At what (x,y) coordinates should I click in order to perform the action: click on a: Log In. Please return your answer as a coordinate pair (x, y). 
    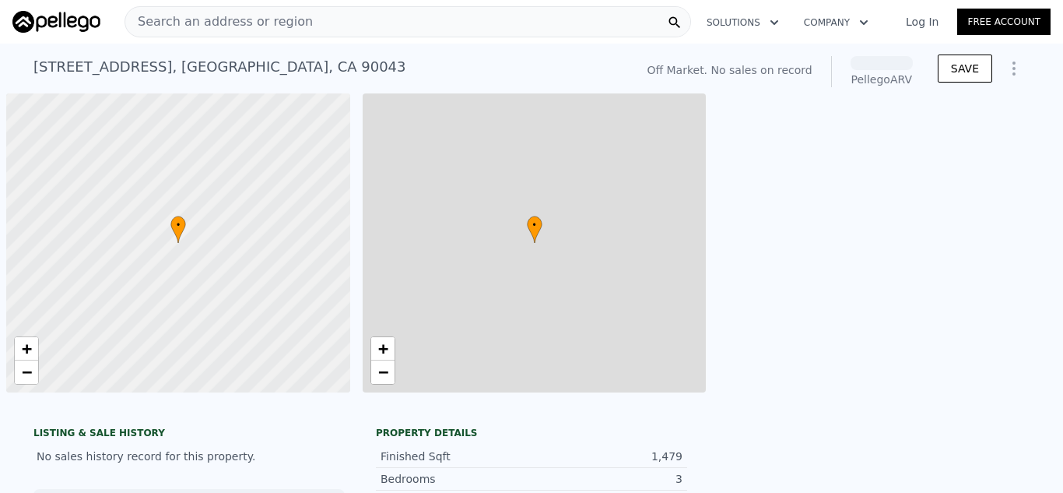
    Looking at the image, I should click on (922, 22).